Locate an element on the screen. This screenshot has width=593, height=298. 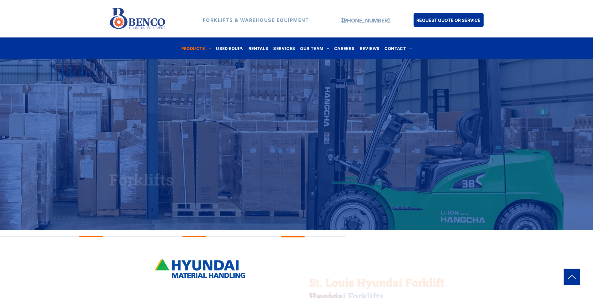
a: USED EQUIP. is located at coordinates (229, 48).